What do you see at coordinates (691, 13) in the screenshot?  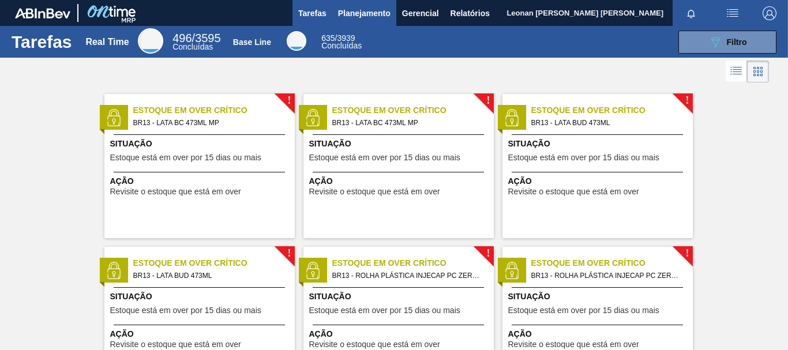 I see `button: Notificações` at bounding box center [691, 13].